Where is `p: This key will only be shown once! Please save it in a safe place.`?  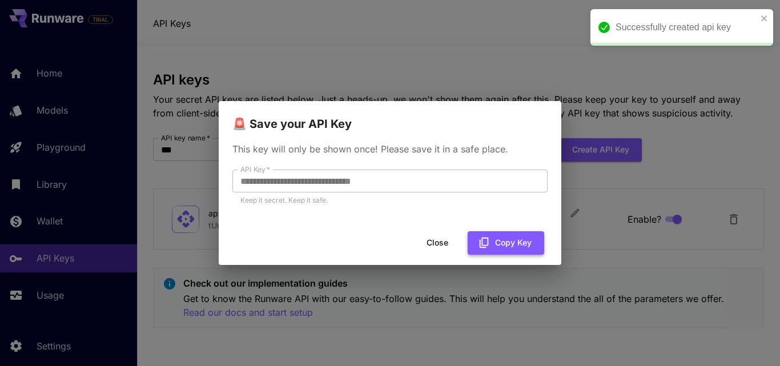 p: This key will only be shown once! Please save it in a safe place. is located at coordinates (390, 149).